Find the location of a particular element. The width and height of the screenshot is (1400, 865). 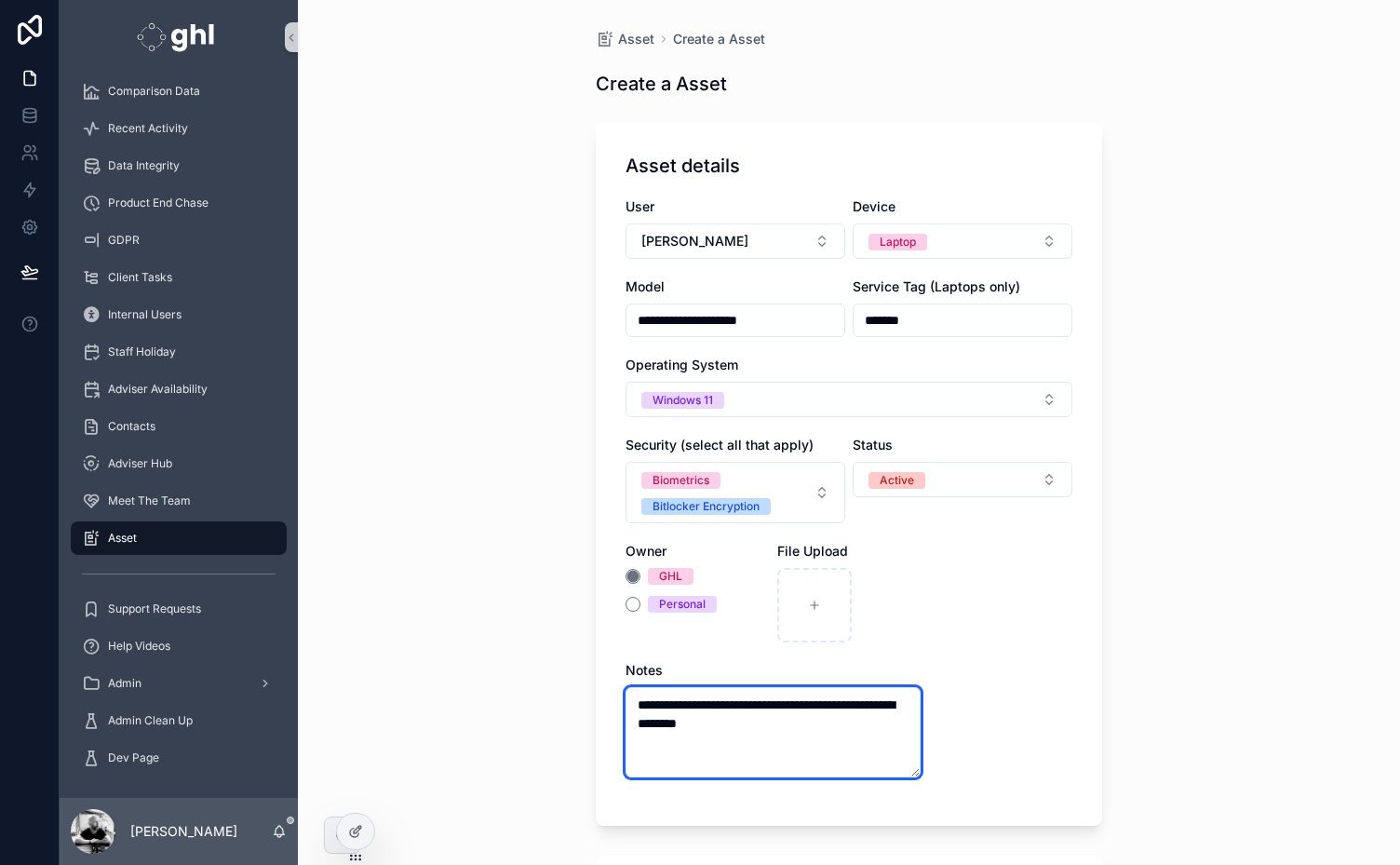

span: File Upload is located at coordinates (813, 550).